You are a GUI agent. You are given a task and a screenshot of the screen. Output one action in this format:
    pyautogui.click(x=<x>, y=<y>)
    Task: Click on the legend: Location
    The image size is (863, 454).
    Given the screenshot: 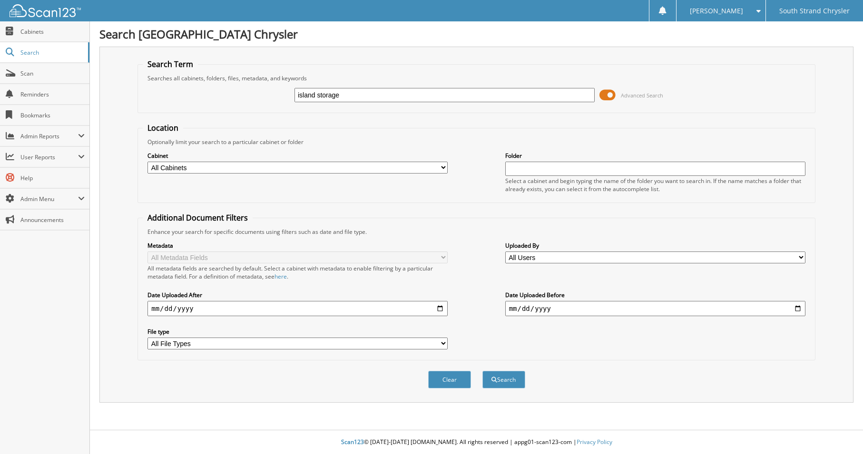 What is the action you would take?
    pyautogui.click(x=163, y=128)
    